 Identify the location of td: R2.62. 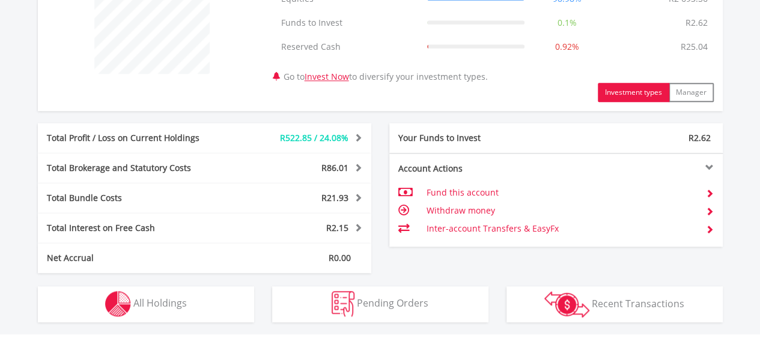
(696, 23).